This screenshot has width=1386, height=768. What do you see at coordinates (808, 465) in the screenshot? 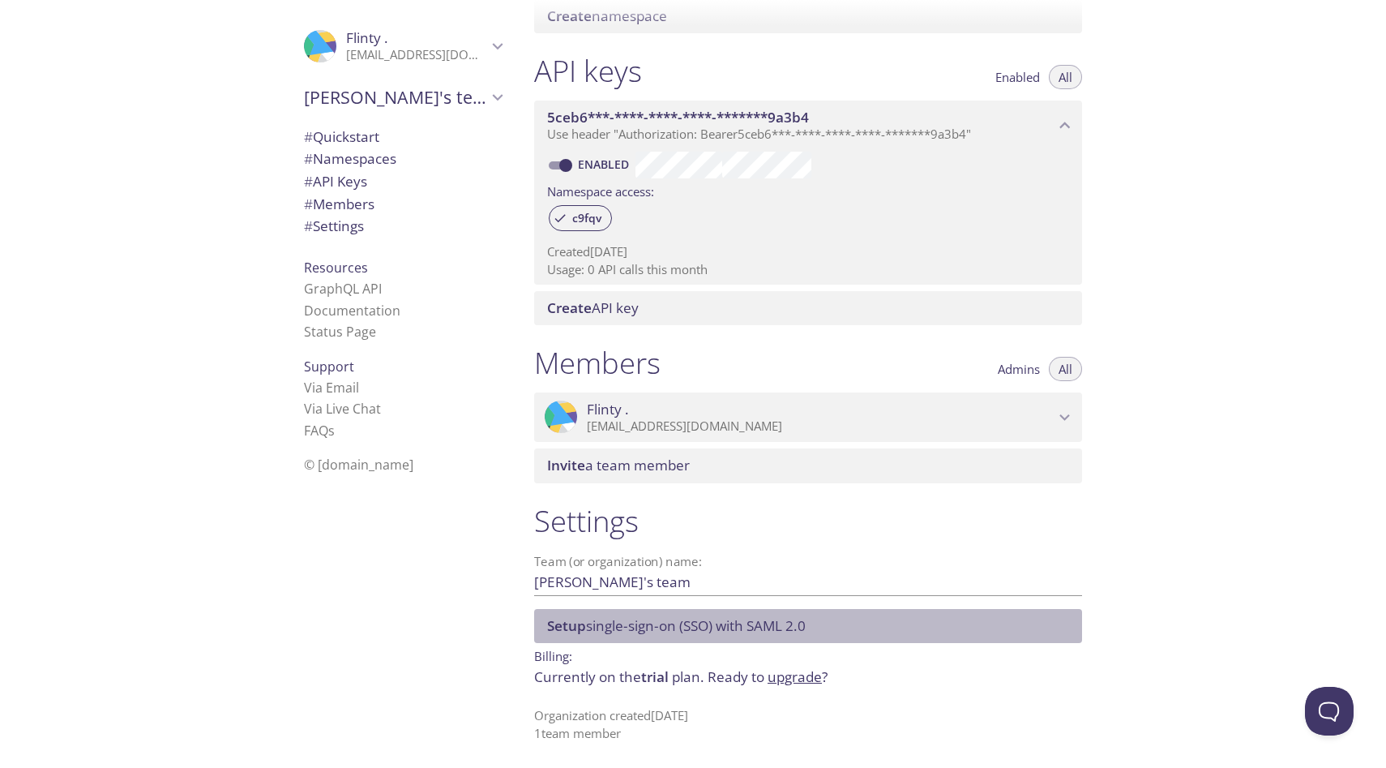
I see `div: Invite a team member` at bounding box center [808, 465].